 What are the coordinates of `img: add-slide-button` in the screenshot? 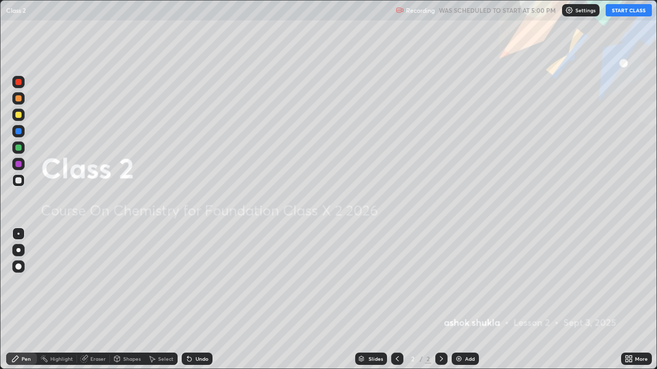 It's located at (459, 359).